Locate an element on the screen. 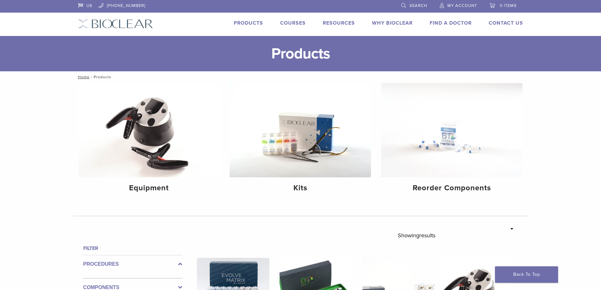 The width and height of the screenshot is (601, 290). h4: Filter is located at coordinates (133, 248).